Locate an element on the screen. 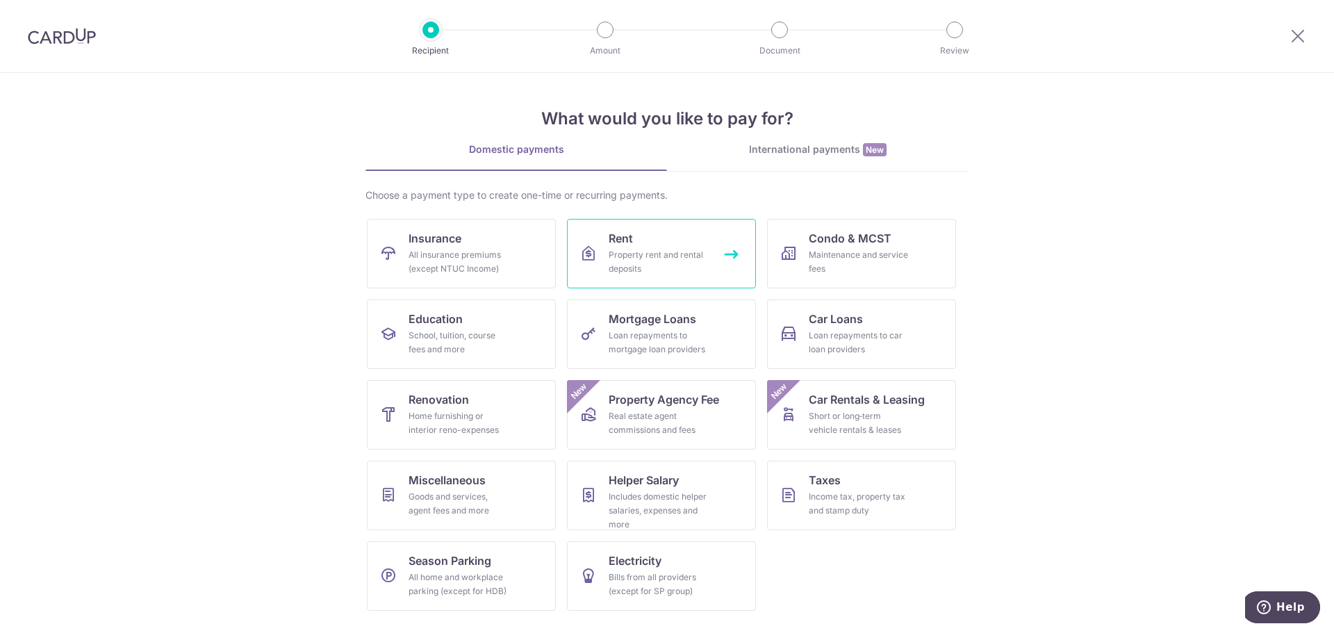 The height and width of the screenshot is (633, 1334). a: Condo & MCSTMaintenance and service fees is located at coordinates (861, 254).